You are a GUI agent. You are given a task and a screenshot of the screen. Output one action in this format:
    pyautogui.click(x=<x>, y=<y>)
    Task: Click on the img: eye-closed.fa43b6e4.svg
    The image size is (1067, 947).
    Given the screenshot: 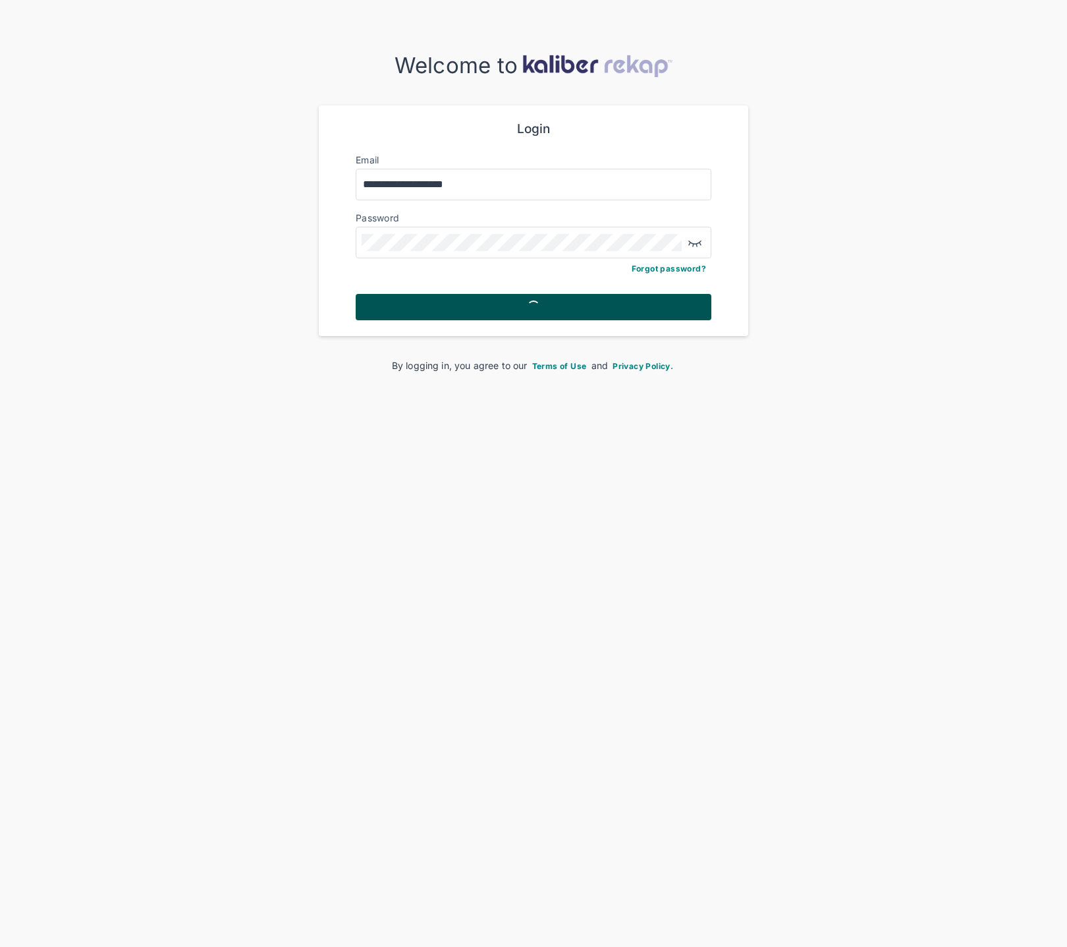 What is the action you would take?
    pyautogui.click(x=695, y=242)
    